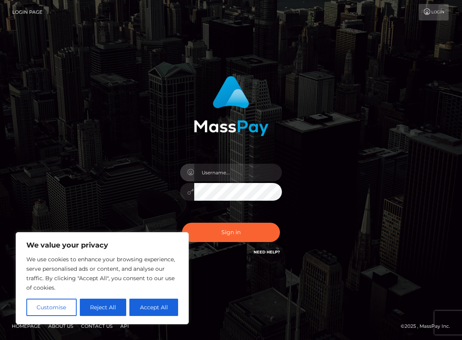 This screenshot has width=462, height=340. I want to click on a: Homepage, so click(26, 326).